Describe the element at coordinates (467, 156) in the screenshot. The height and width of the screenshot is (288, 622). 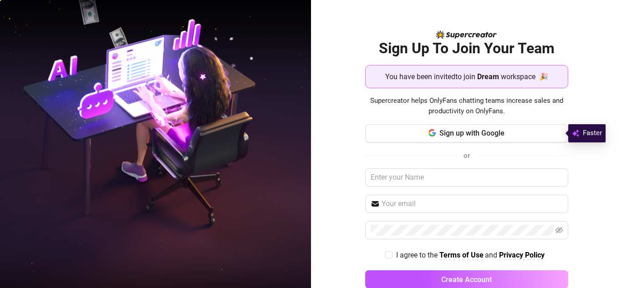
I see `span: or` at that location.